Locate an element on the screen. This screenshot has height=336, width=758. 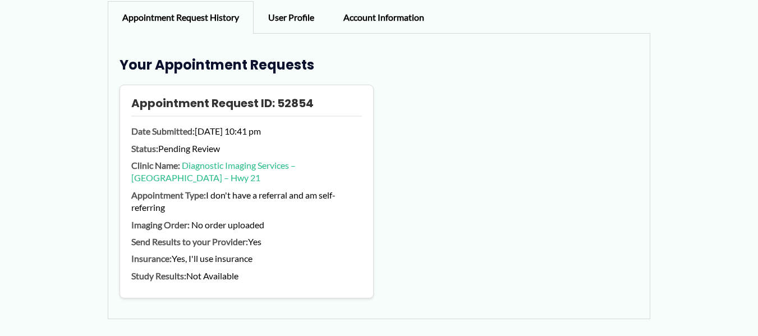
div: Appointment Request History is located at coordinates (181, 17).